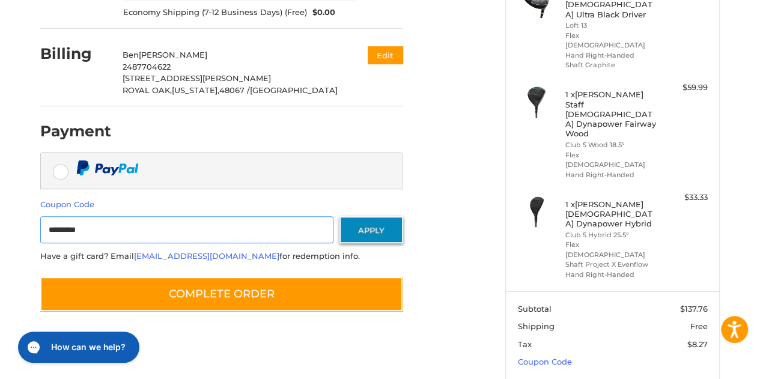 The height and width of the screenshot is (379, 760). I want to click on span: Ben, so click(130, 55).